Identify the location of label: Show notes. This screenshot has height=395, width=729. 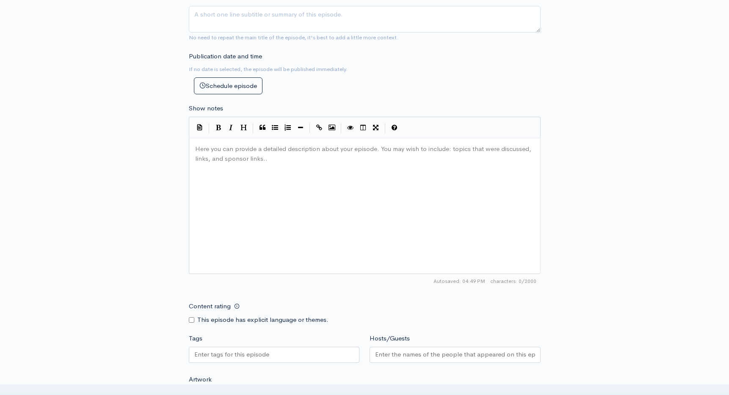
(206, 108).